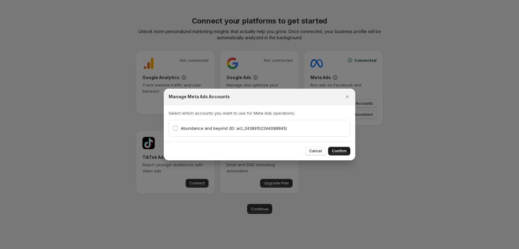 The image size is (519, 249). I want to click on h2: Manage Meta Ads Accounts, so click(199, 97).